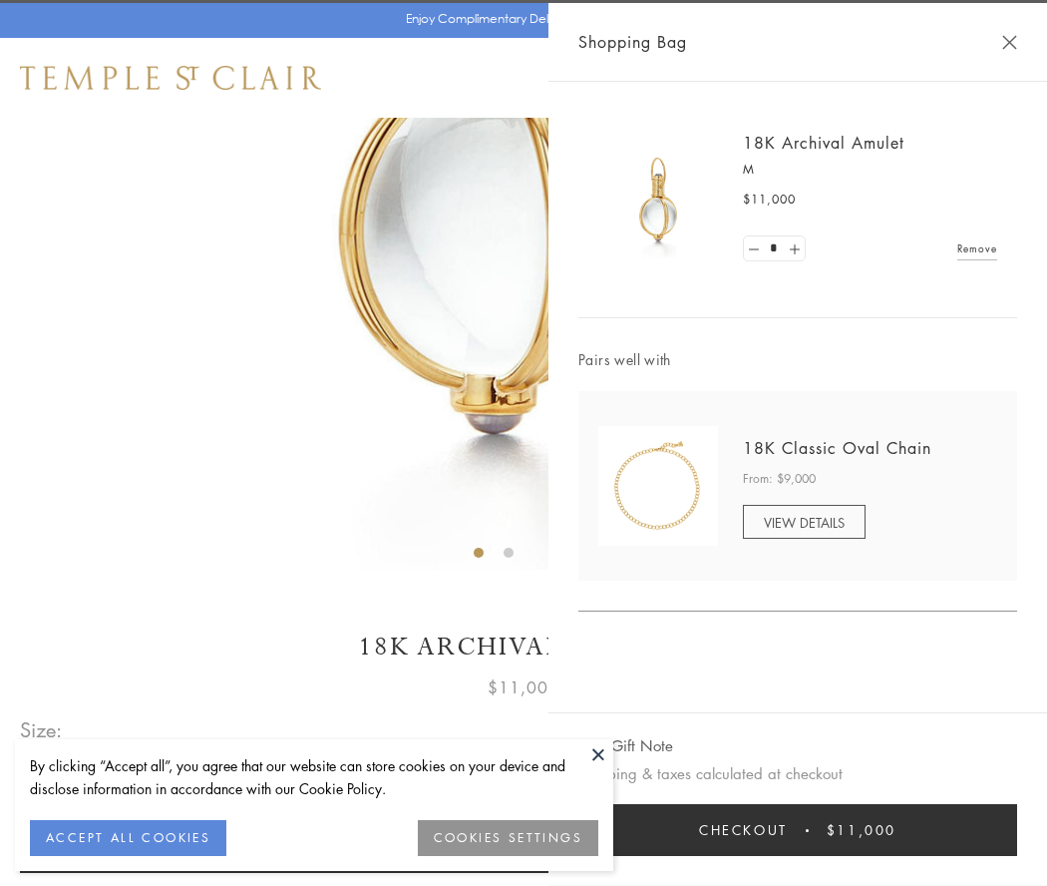 This screenshot has width=1047, height=886. What do you see at coordinates (632, 42) in the screenshot?
I see `span: Shopping Bag` at bounding box center [632, 42].